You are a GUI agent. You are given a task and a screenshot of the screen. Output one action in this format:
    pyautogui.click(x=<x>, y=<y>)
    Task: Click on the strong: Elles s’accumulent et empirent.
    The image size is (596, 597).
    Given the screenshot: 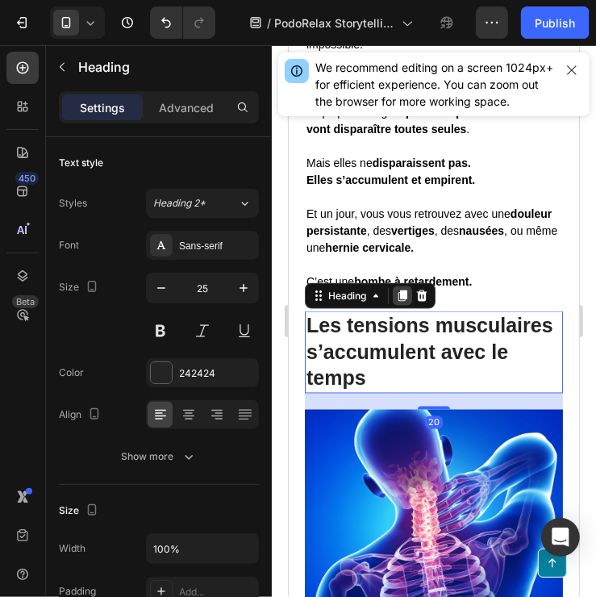 What is the action you would take?
    pyautogui.click(x=102, y=135)
    